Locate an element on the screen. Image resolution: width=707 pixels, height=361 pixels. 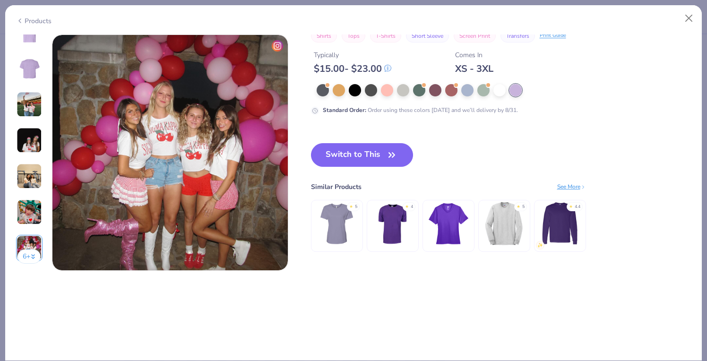
img: newest.gif is located at coordinates (541, 245).